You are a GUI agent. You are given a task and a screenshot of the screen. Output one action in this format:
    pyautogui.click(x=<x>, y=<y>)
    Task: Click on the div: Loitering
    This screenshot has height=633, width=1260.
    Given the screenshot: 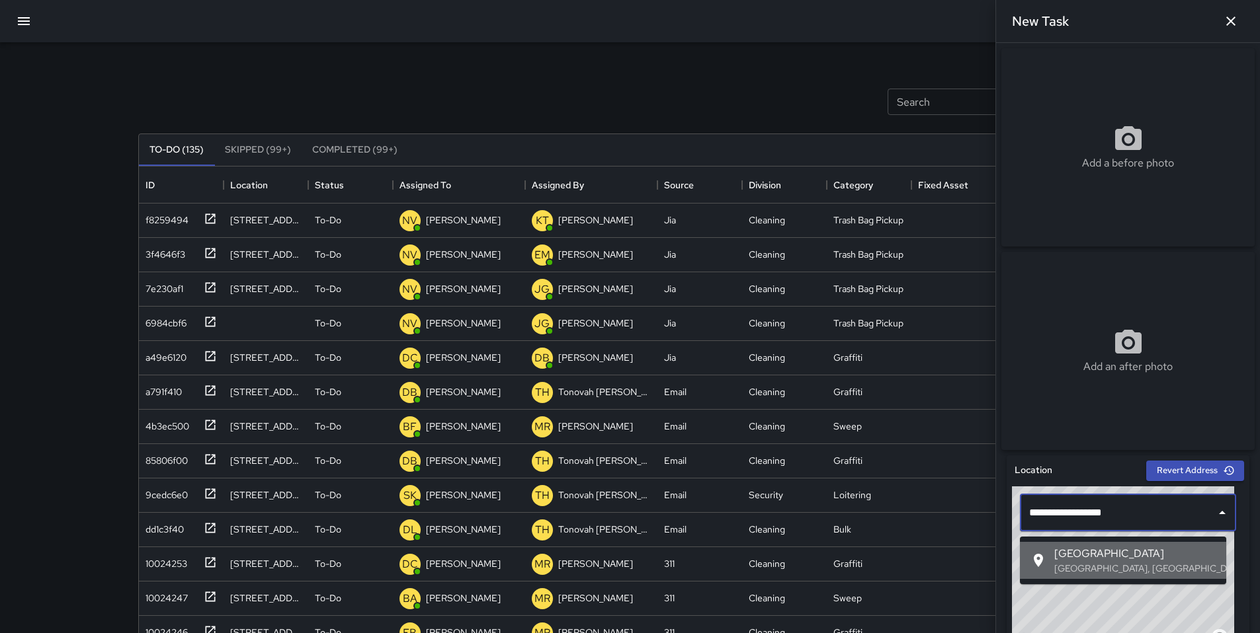 What is the action you would take?
    pyautogui.click(x=852, y=495)
    